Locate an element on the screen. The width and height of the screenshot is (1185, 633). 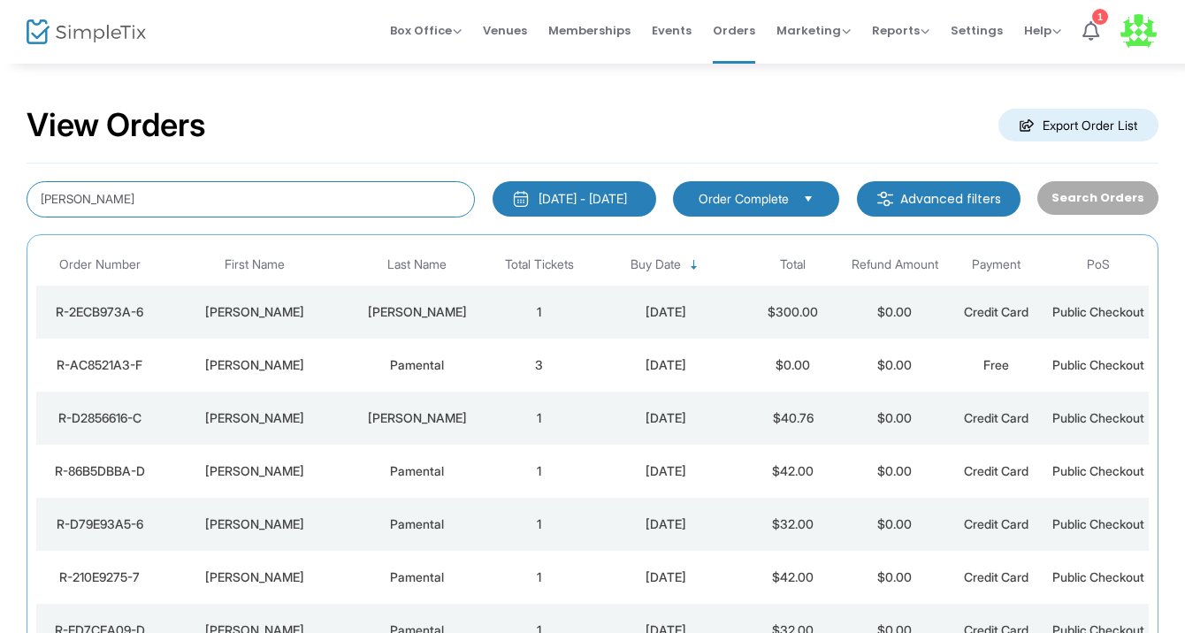
h2: View Orders is located at coordinates (116, 126).